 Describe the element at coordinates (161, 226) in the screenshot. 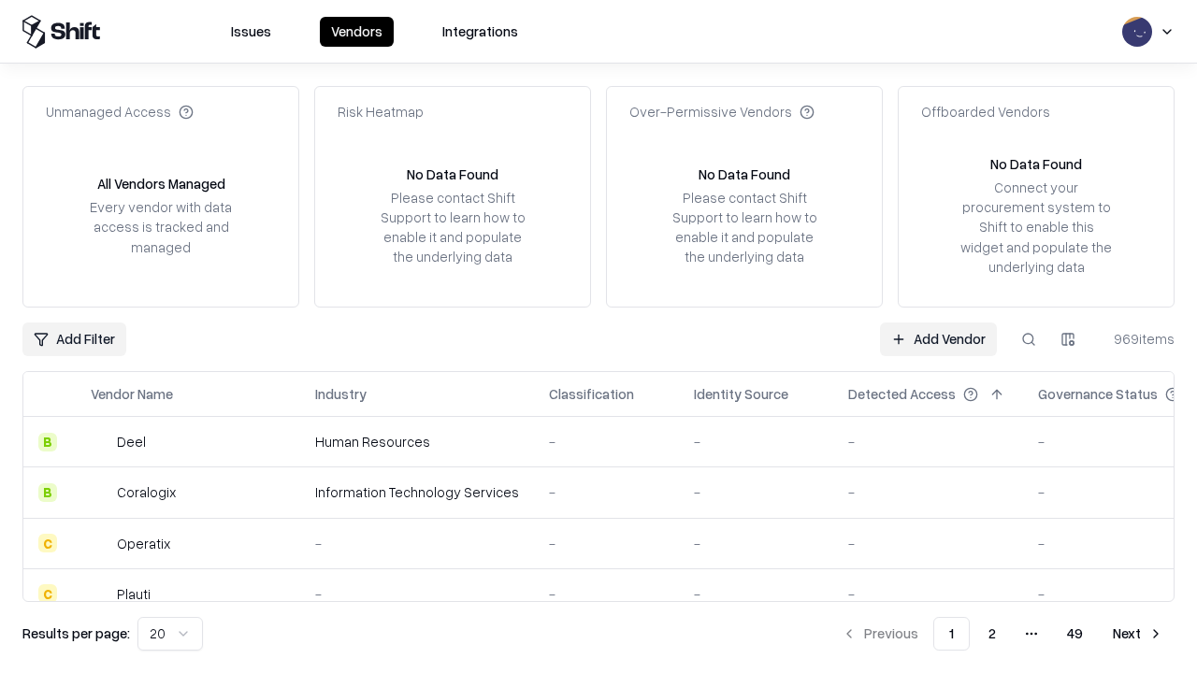

I see `div: Every vendor with data access is tracked and managed` at that location.